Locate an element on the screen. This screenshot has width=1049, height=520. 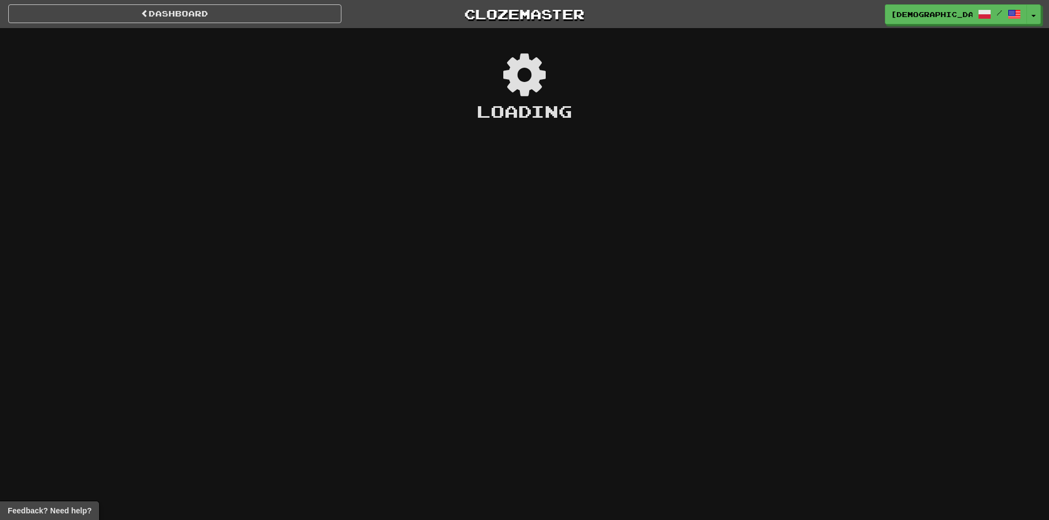
a: Dashboard is located at coordinates (174, 14).